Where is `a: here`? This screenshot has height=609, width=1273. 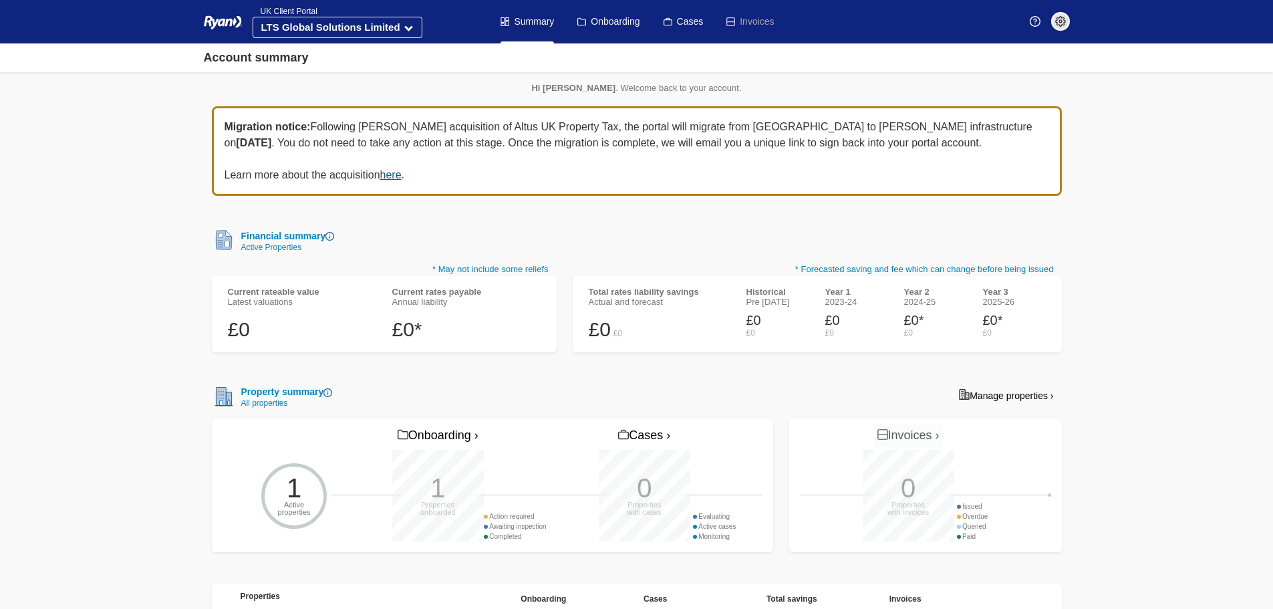
a: here is located at coordinates (391, 174).